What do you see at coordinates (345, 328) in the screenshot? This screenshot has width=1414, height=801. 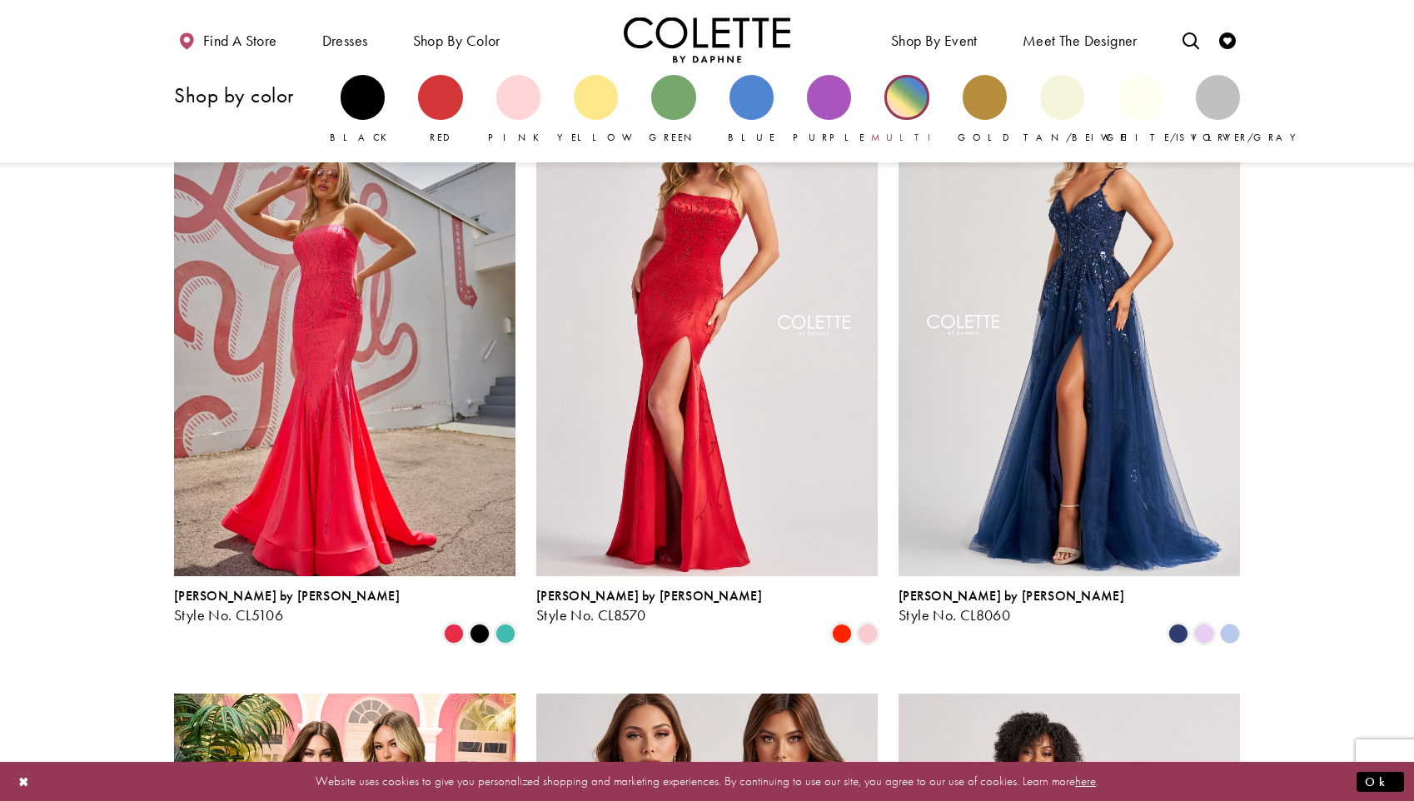 I see `a: Visit Colette by Daphne Style No. CL5106 Page` at bounding box center [345, 328].